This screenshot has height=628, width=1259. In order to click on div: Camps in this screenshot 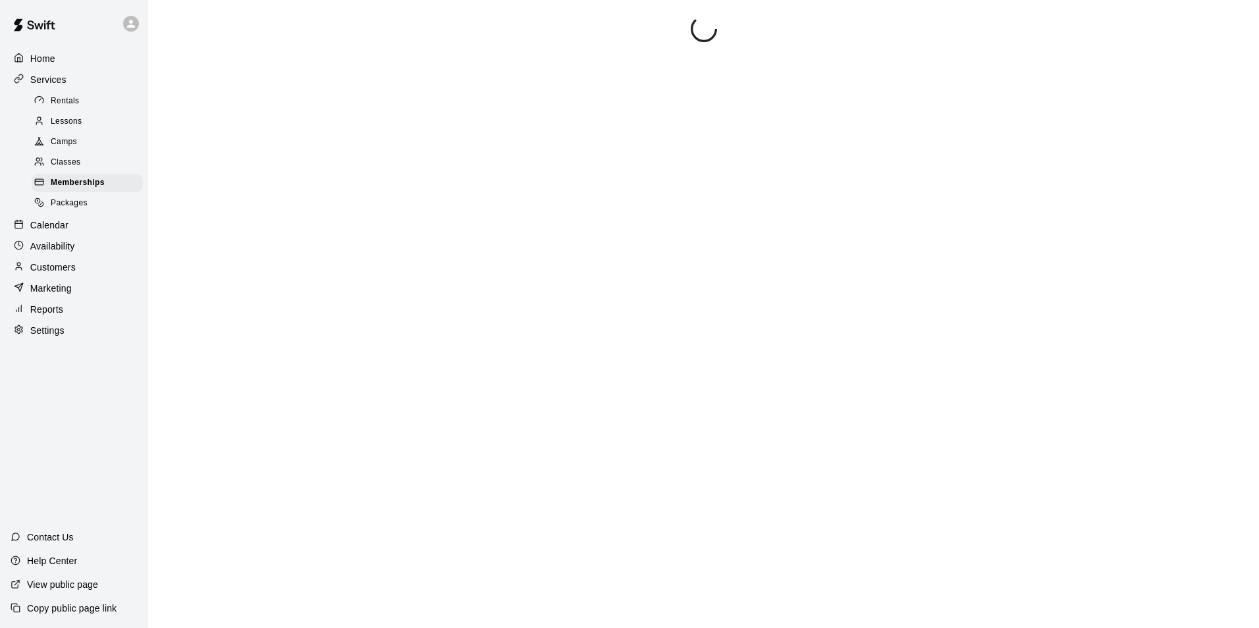, I will do `click(87, 142)`.